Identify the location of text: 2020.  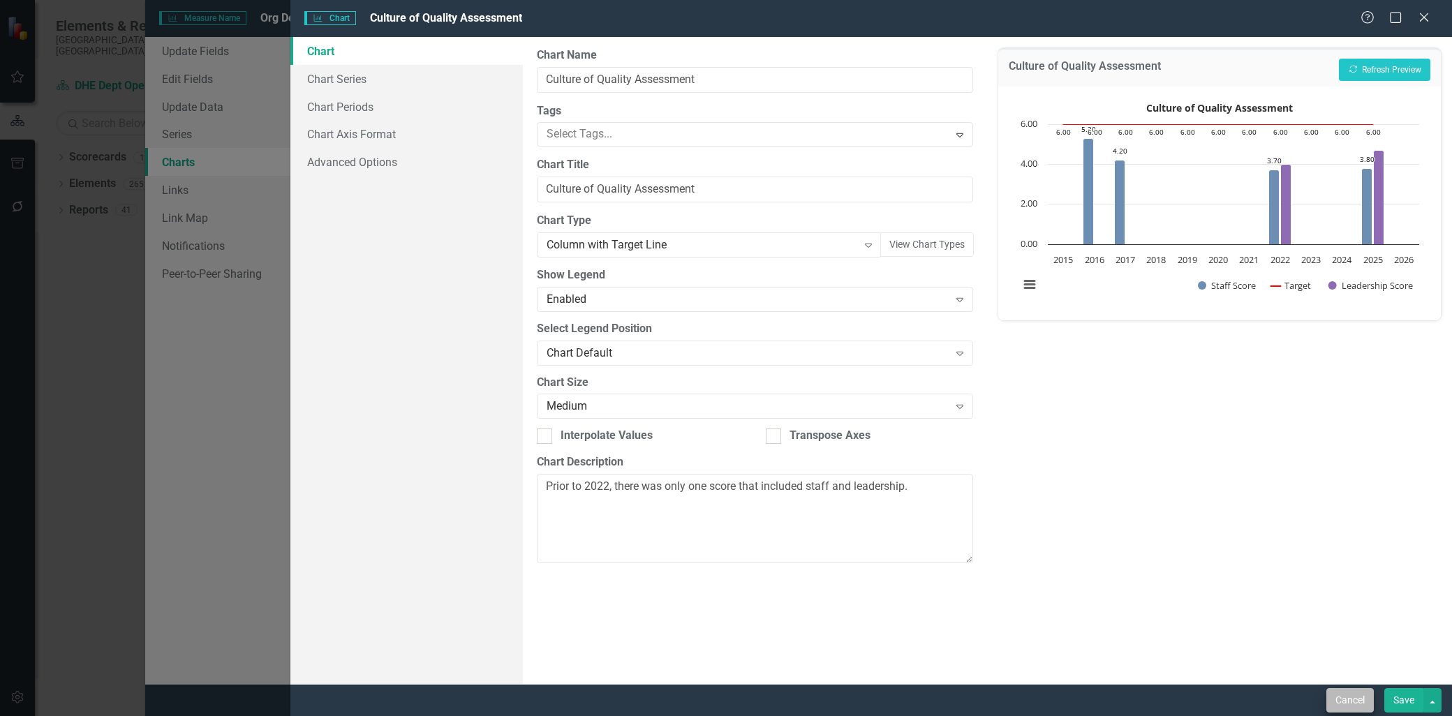
(1218, 260).